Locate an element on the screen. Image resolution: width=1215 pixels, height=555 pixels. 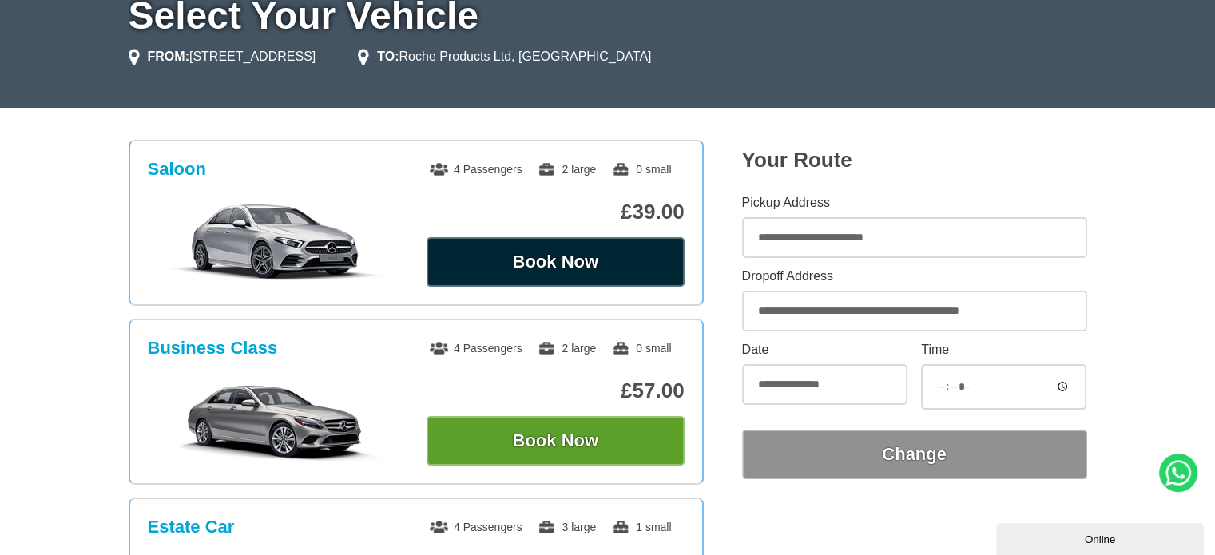
strong: FROM: is located at coordinates (169, 56).